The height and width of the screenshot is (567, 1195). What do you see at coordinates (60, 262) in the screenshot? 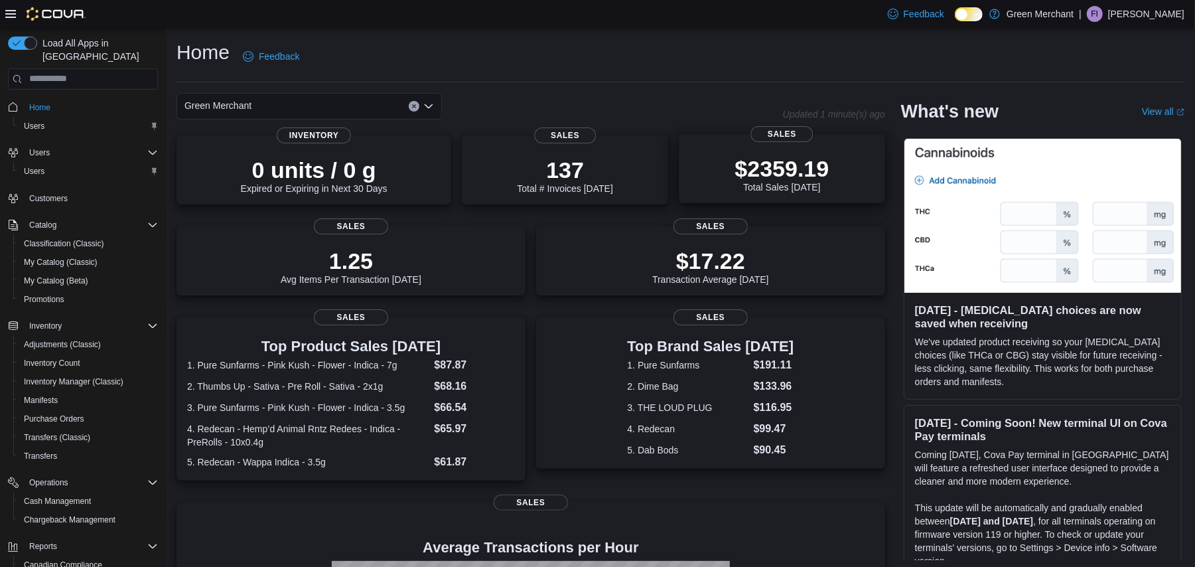
I see `a: My Catalog (Classic)` at bounding box center [60, 262].